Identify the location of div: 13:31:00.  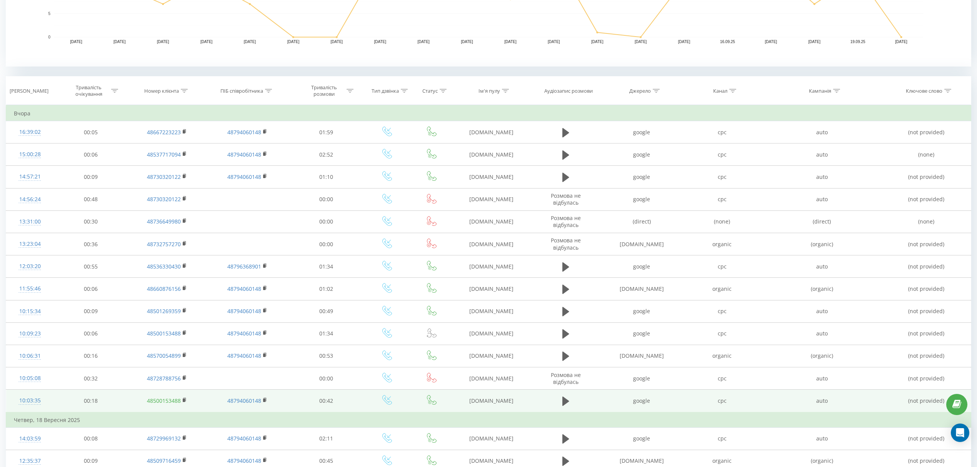
(30, 221).